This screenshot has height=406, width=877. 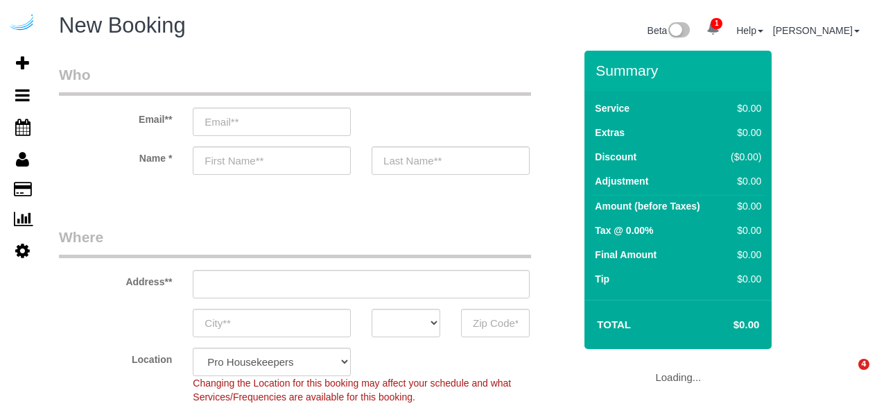 I want to click on span: Changing the Location for this booking may affect your schedule and what Services/Frequencies are..., so click(x=352, y=390).